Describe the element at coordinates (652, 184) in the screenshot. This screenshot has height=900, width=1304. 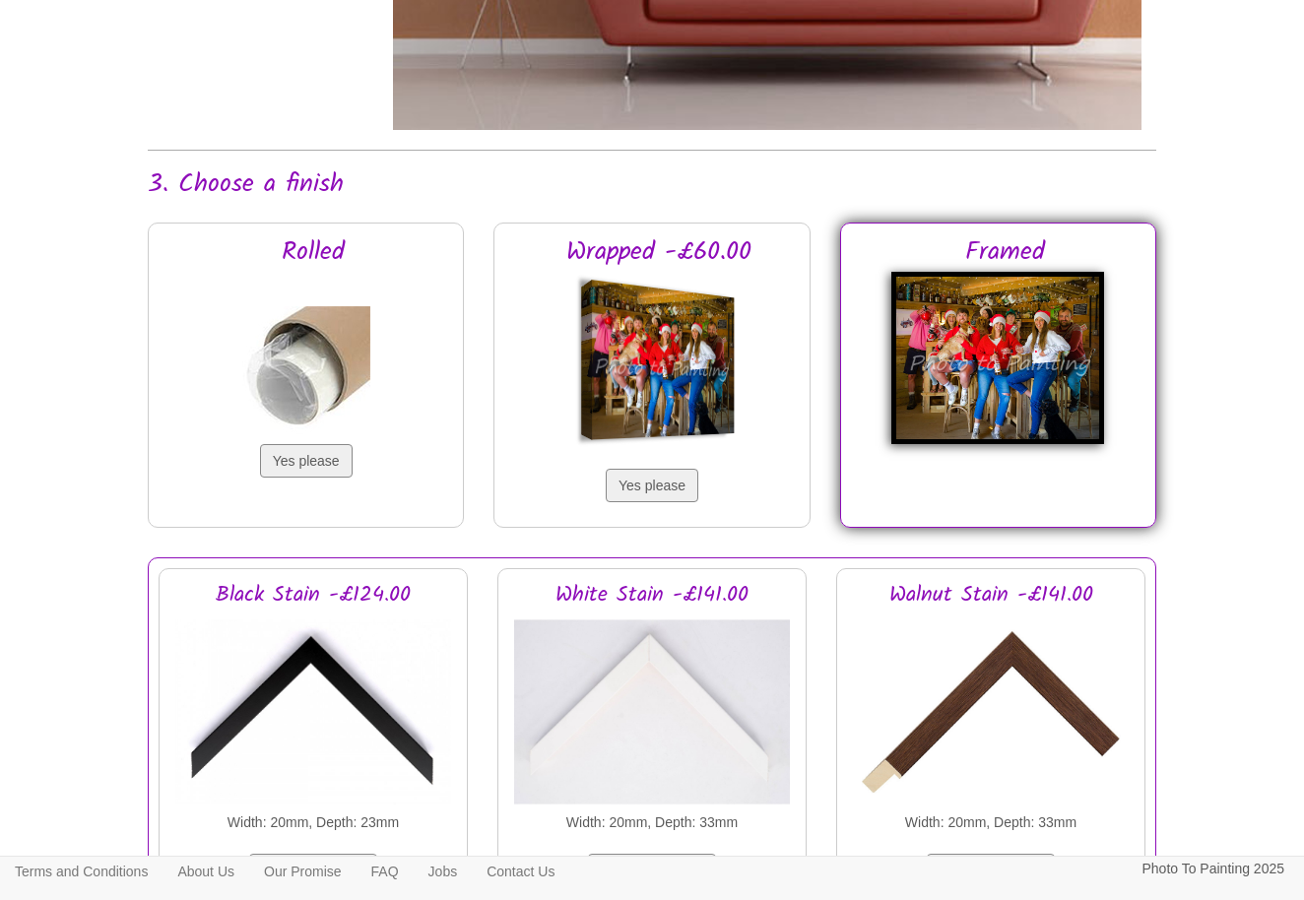
I see `h2: 3. Choose a finish` at that location.